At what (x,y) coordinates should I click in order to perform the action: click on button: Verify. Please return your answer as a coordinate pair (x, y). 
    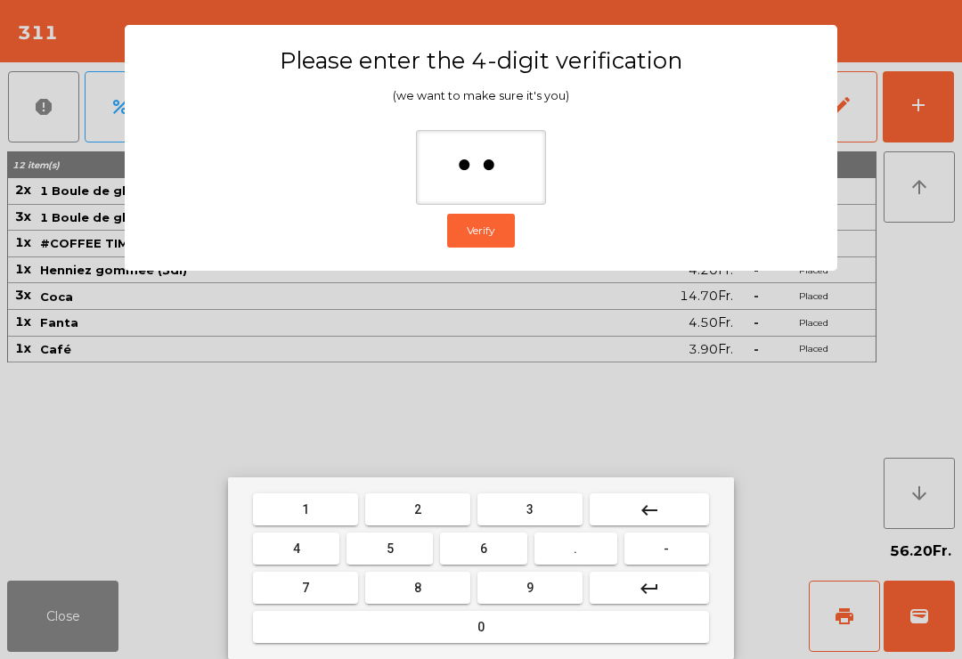
    Looking at the image, I should click on (481, 231).